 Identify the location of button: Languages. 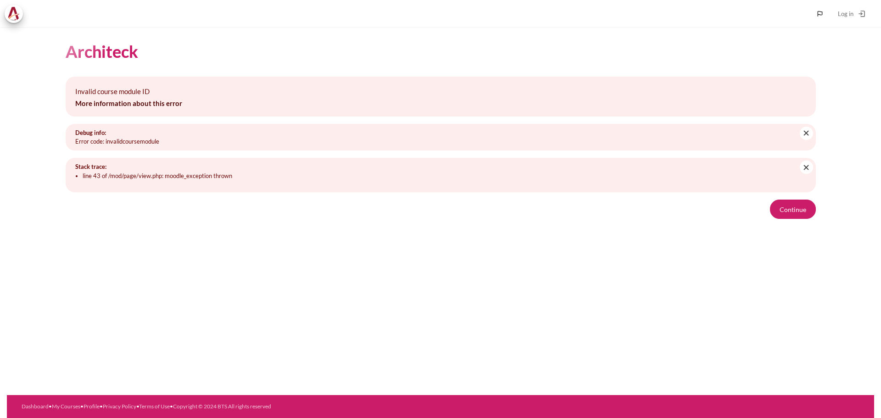
(820, 14).